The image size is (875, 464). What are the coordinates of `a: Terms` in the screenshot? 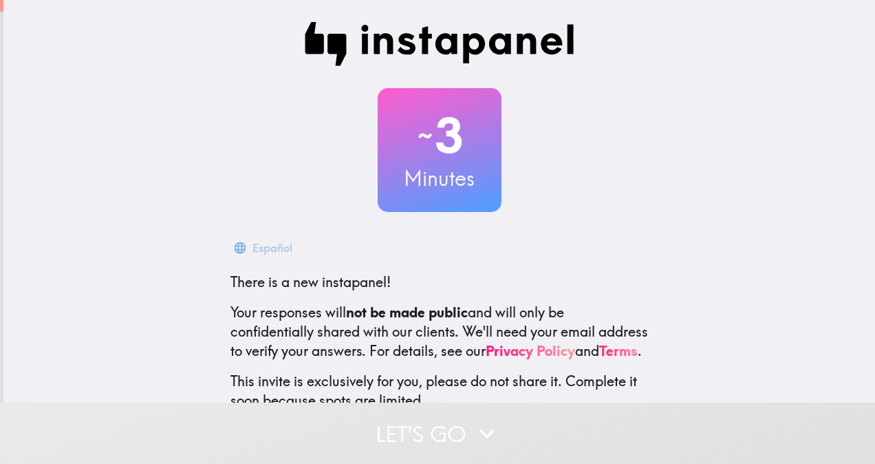 It's located at (618, 350).